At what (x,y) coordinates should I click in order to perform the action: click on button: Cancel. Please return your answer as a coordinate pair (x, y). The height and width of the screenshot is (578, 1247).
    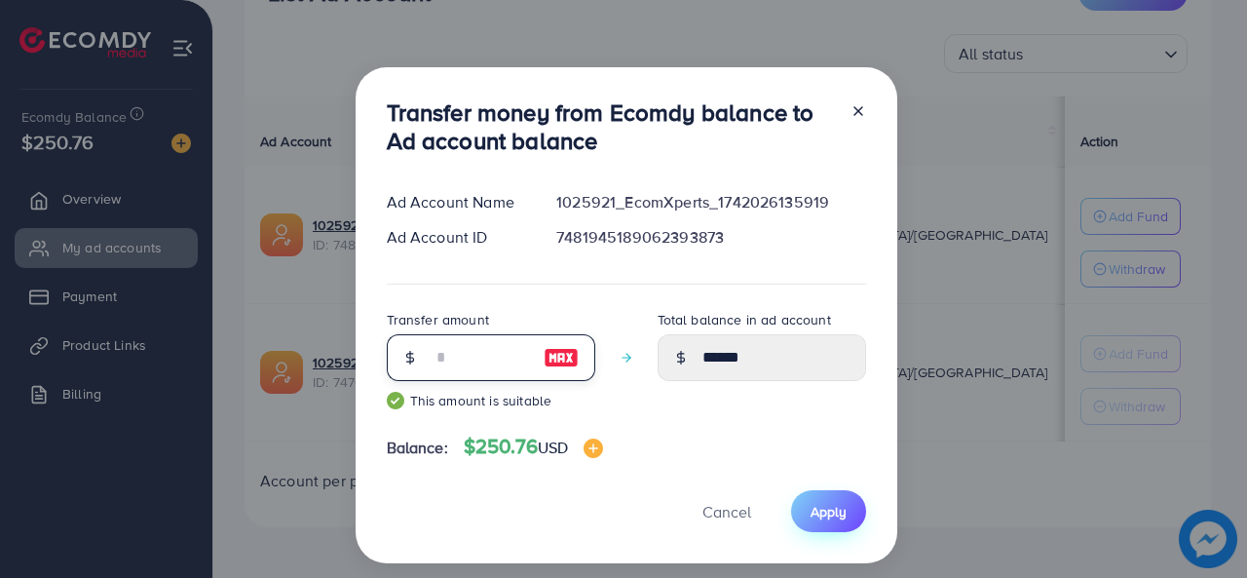
    Looking at the image, I should click on (727, 510).